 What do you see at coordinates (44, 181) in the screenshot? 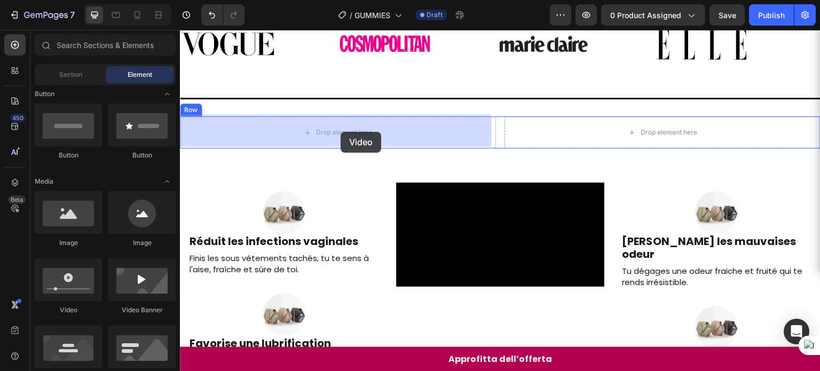
I see `span: Media` at bounding box center [44, 181].